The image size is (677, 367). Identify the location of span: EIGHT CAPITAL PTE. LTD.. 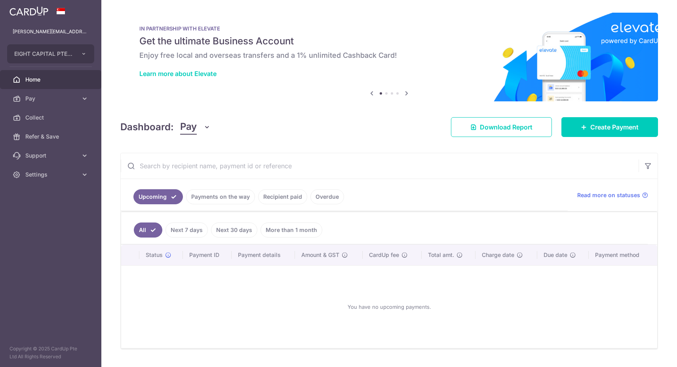
(44, 54).